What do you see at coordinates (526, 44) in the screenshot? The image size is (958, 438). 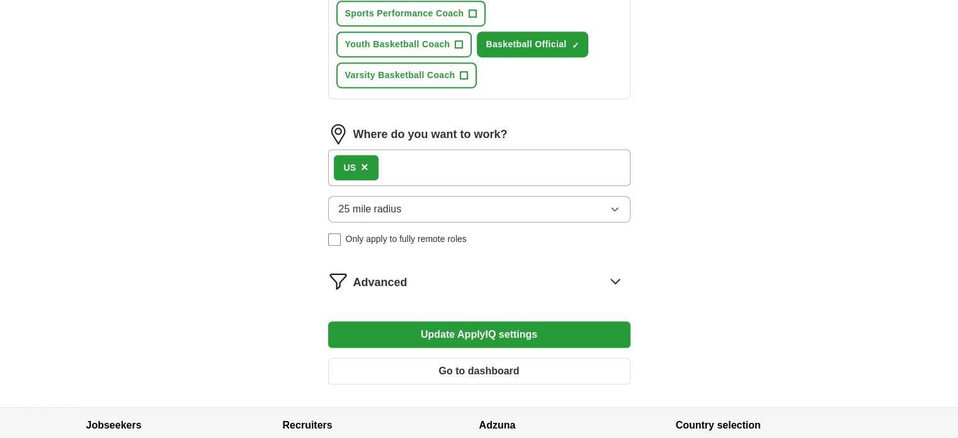 I see `span: Basketball Official` at bounding box center [526, 44].